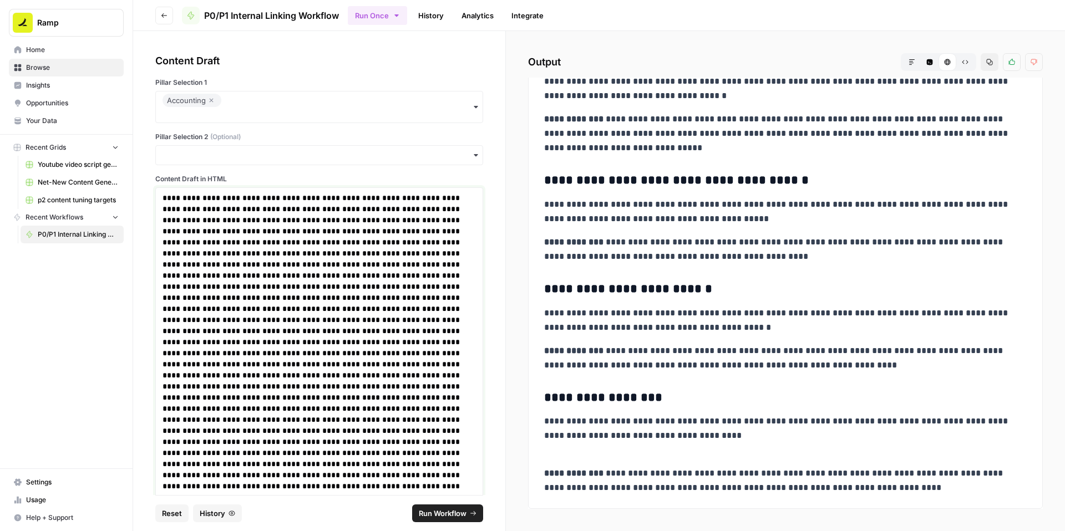 The width and height of the screenshot is (1065, 531). I want to click on a: Analytics, so click(478, 16).